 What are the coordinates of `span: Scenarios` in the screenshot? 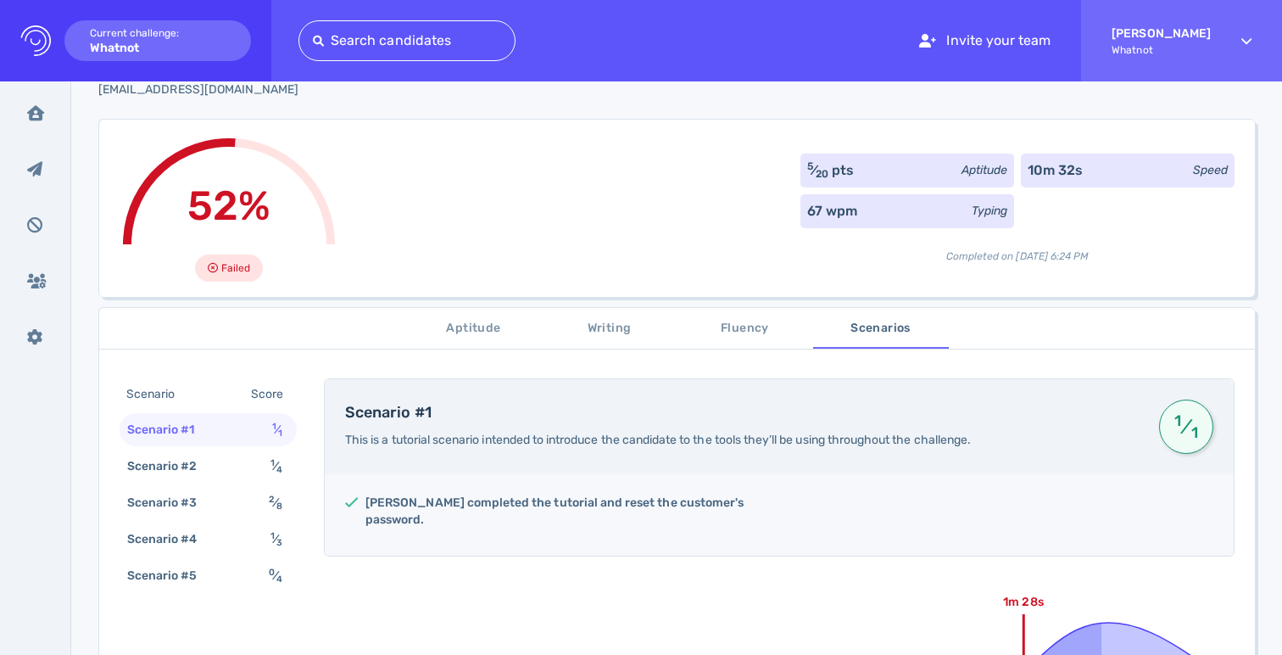 It's located at (881, 328).